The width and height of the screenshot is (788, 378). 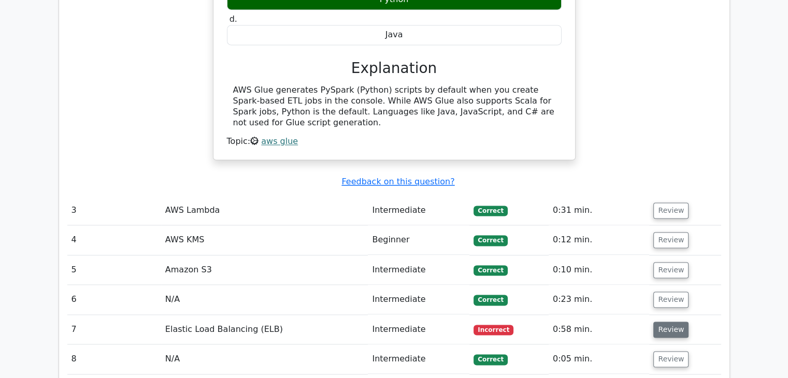 I want to click on div: Java, so click(x=394, y=35).